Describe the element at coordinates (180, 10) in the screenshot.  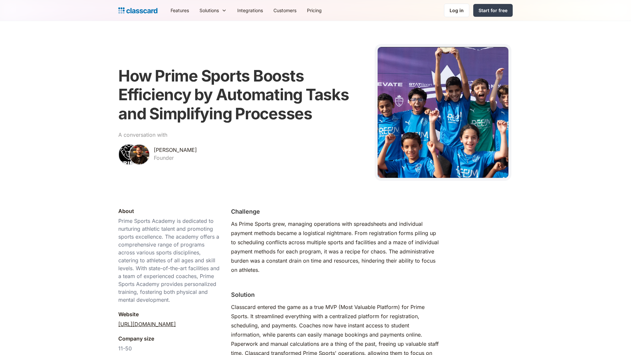
I see `a: Features` at that location.